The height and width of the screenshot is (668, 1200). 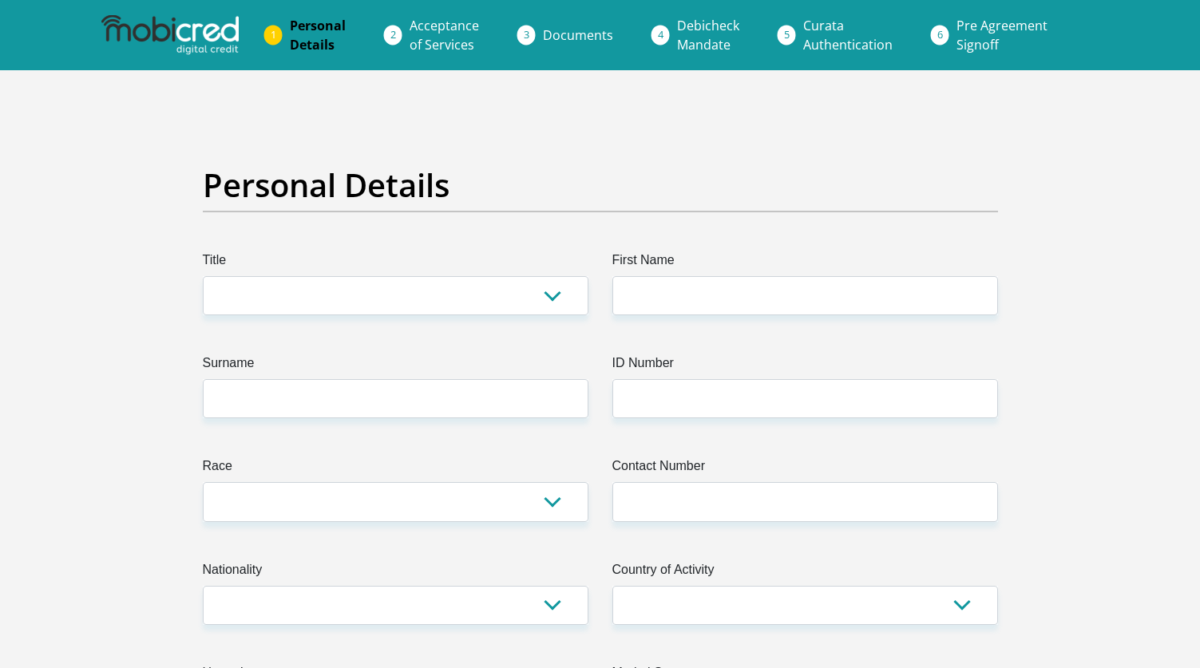 What do you see at coordinates (848, 35) in the screenshot?
I see `a: CurataAuthentication` at bounding box center [848, 35].